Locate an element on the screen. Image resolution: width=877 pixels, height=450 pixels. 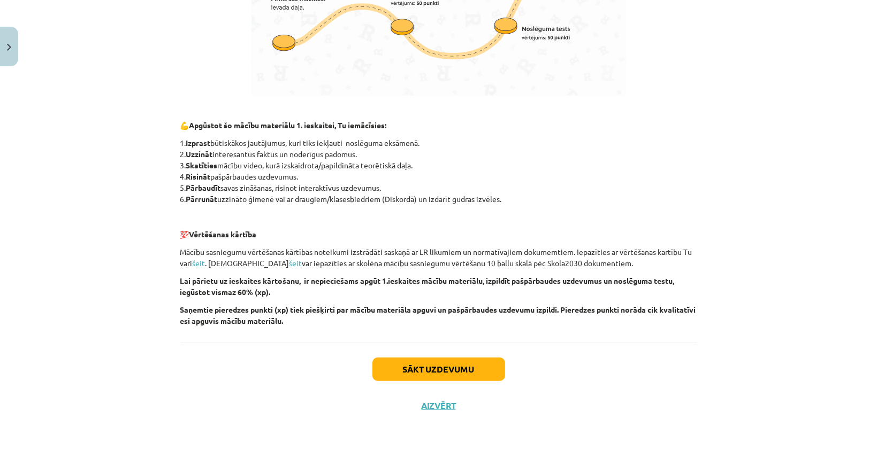
img: icon-close-lesson-0947bae3869378f0d4975bcd49f059093ad1ed9edebbc8119c70593378902aed.svg is located at coordinates (9, 47).